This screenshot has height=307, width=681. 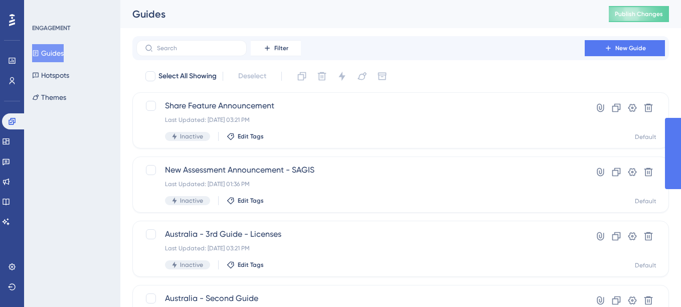 I want to click on span: Deselect, so click(x=252, y=76).